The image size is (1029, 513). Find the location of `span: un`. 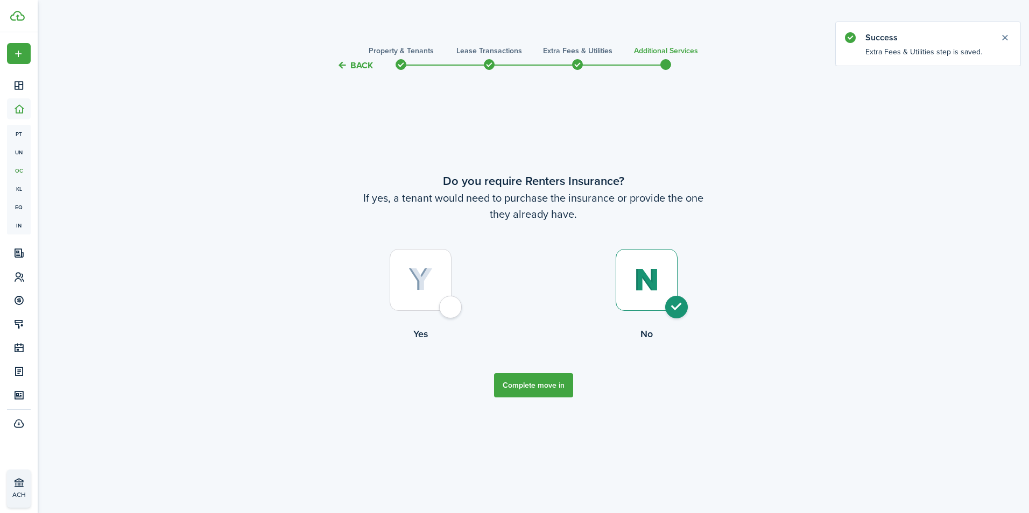

span: un is located at coordinates (19, 152).